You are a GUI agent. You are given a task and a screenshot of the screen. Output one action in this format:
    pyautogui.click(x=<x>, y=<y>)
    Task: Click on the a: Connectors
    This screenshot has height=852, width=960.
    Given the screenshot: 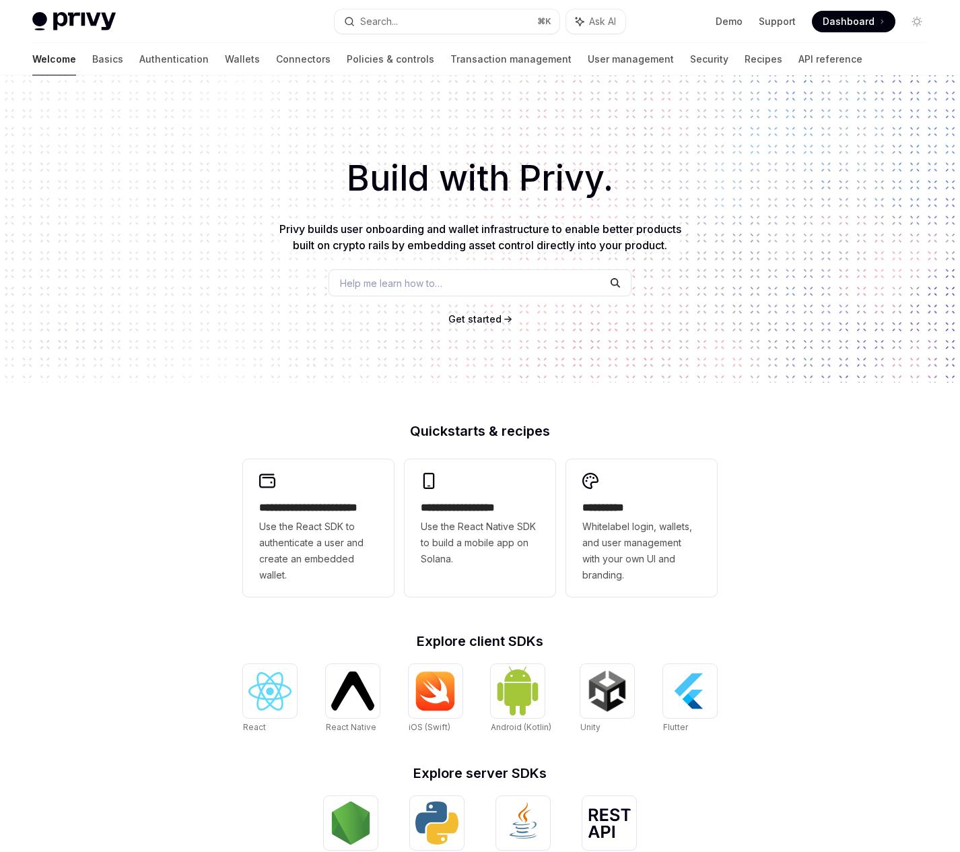 What is the action you would take?
    pyautogui.click(x=303, y=59)
    